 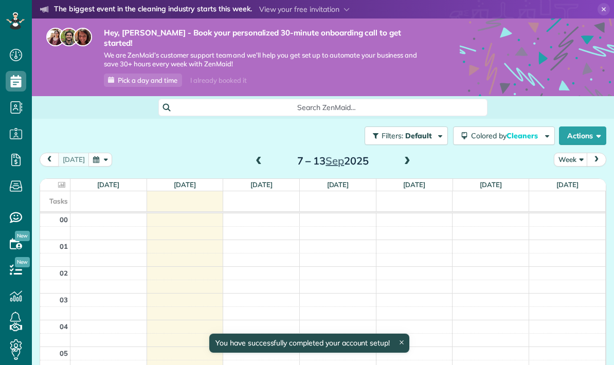 What do you see at coordinates (571, 159) in the screenshot?
I see `button: Week` at bounding box center [571, 159].